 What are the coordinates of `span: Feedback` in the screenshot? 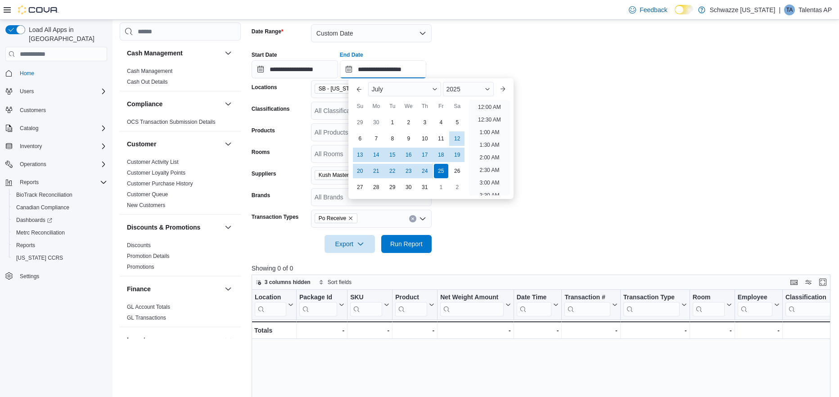 It's located at (653, 10).